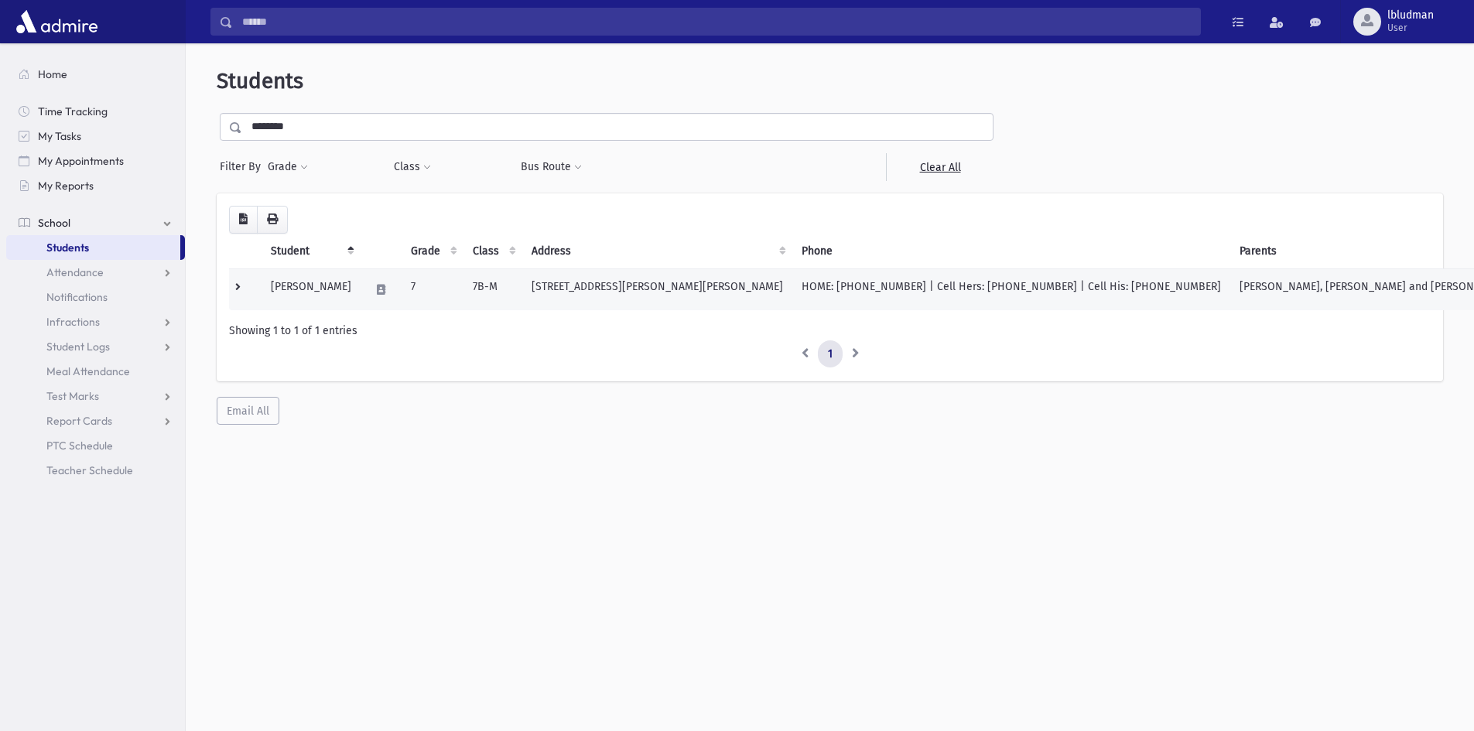  Describe the element at coordinates (60, 136) in the screenshot. I see `span: My Tasks` at that location.